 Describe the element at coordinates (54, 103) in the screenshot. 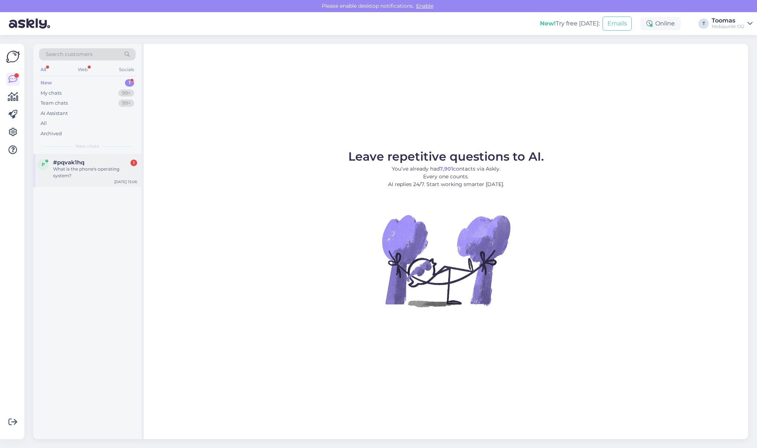

I see `div: Team chats` at that location.